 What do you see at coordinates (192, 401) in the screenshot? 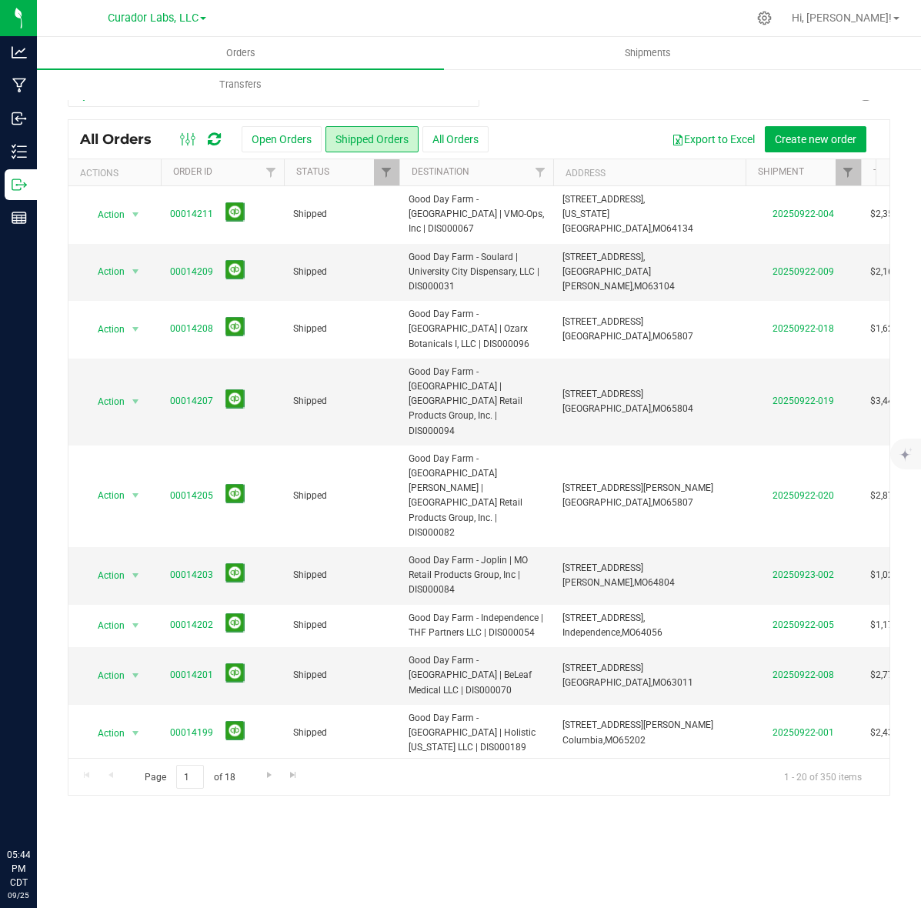
I see `a: 00014207` at bounding box center [192, 401].